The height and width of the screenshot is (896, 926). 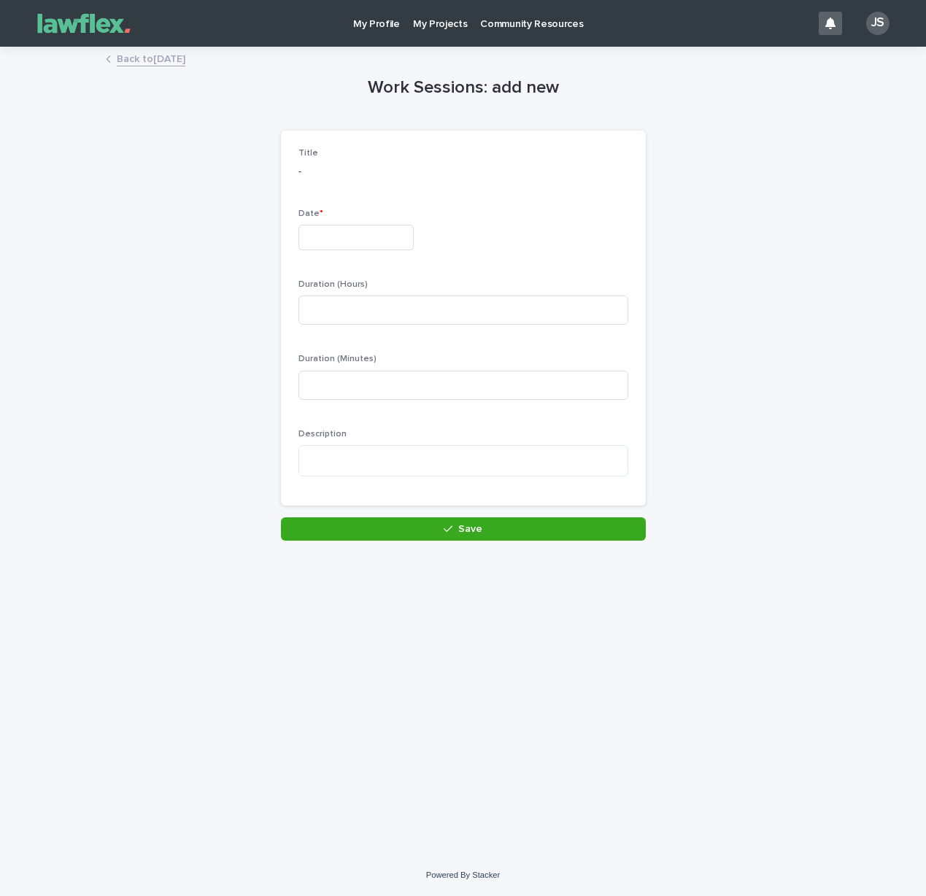 What do you see at coordinates (308, 153) in the screenshot?
I see `span: Title` at bounding box center [308, 153].